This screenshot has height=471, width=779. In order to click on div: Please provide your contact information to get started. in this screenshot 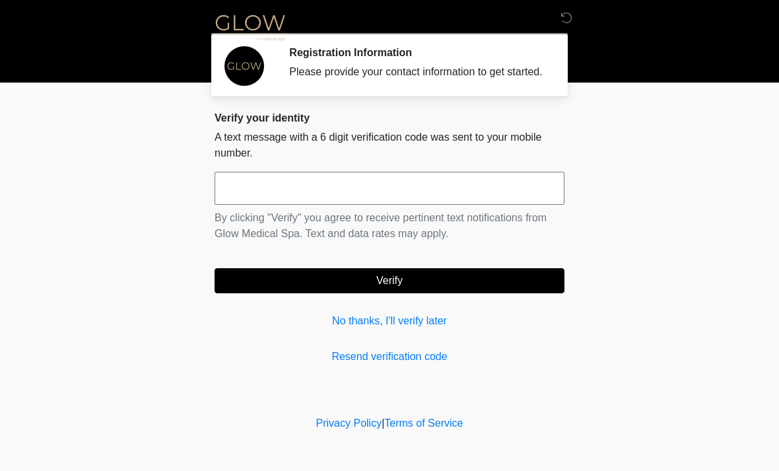, I will do `click(416, 72)`.